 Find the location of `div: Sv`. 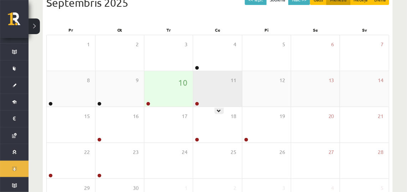

div: Sv is located at coordinates (365, 30).